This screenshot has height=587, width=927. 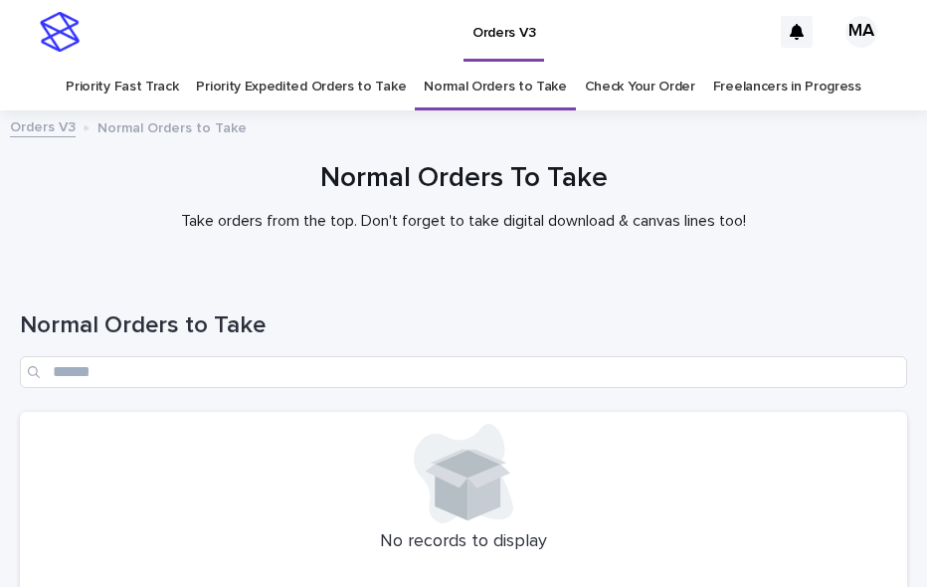 I want to click on a: Check Your Order, so click(x=640, y=87).